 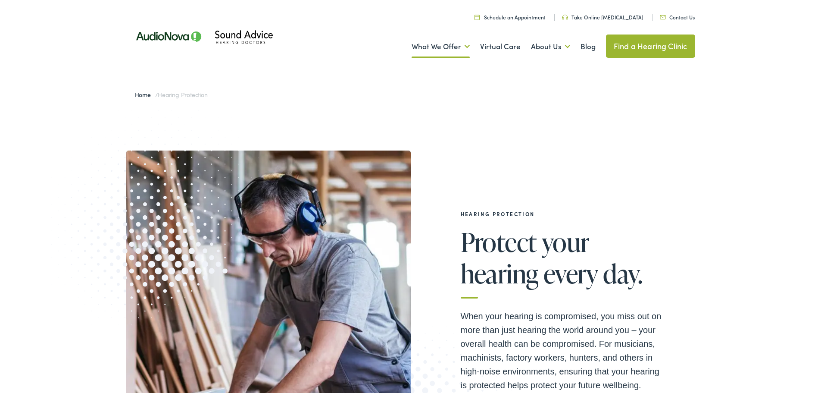 What do you see at coordinates (623, 273) in the screenshot?
I see `span: day.` at bounding box center [623, 273].